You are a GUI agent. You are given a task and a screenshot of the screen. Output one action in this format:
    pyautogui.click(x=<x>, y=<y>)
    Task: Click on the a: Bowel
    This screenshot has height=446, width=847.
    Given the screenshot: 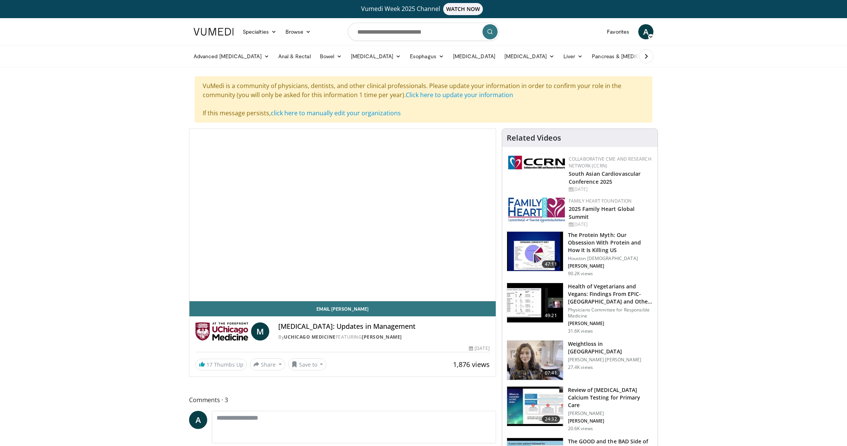 What is the action you would take?
    pyautogui.click(x=331, y=56)
    